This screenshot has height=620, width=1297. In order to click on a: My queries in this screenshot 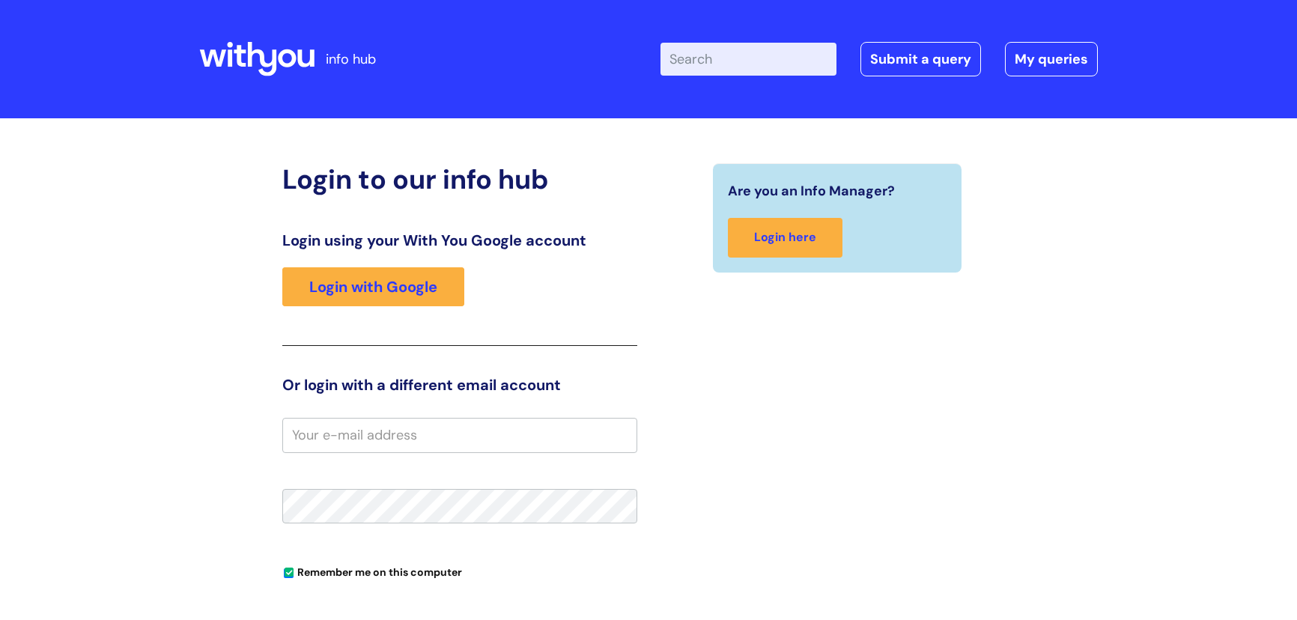, I will do `click(1051, 59)`.